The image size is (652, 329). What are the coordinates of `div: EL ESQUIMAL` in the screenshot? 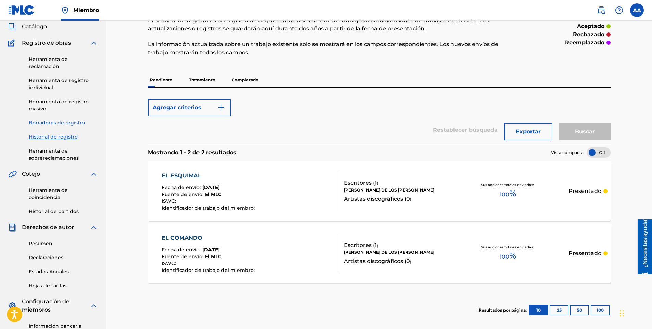 It's located at (209, 176).